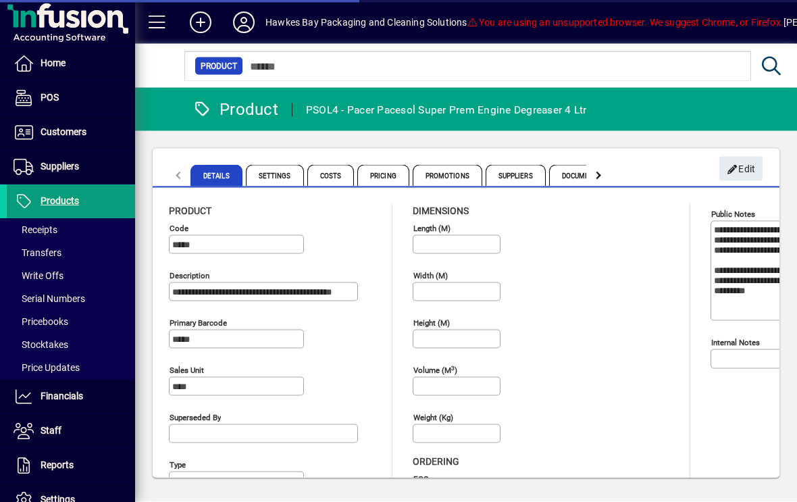  I want to click on span: Pricebooks, so click(41, 322).